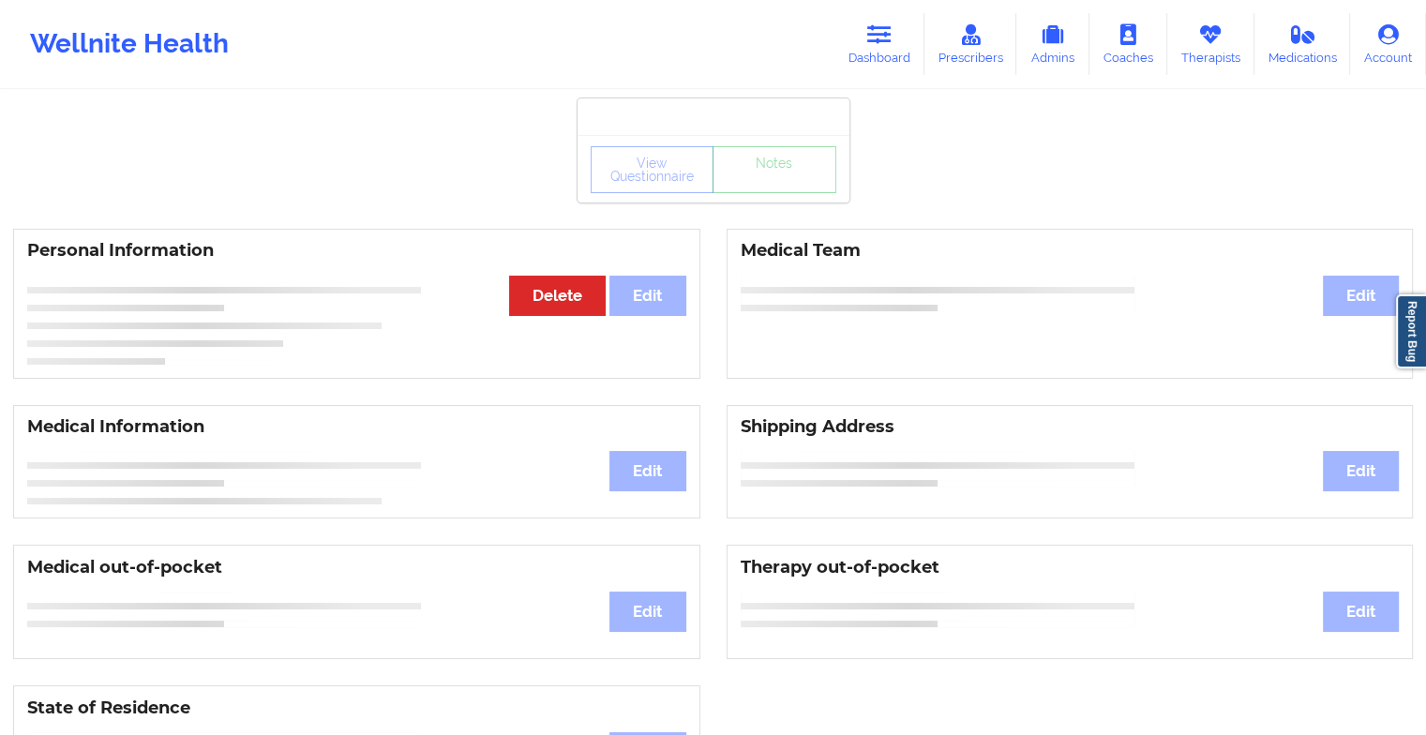  I want to click on h3: Personal Information, so click(356, 250).